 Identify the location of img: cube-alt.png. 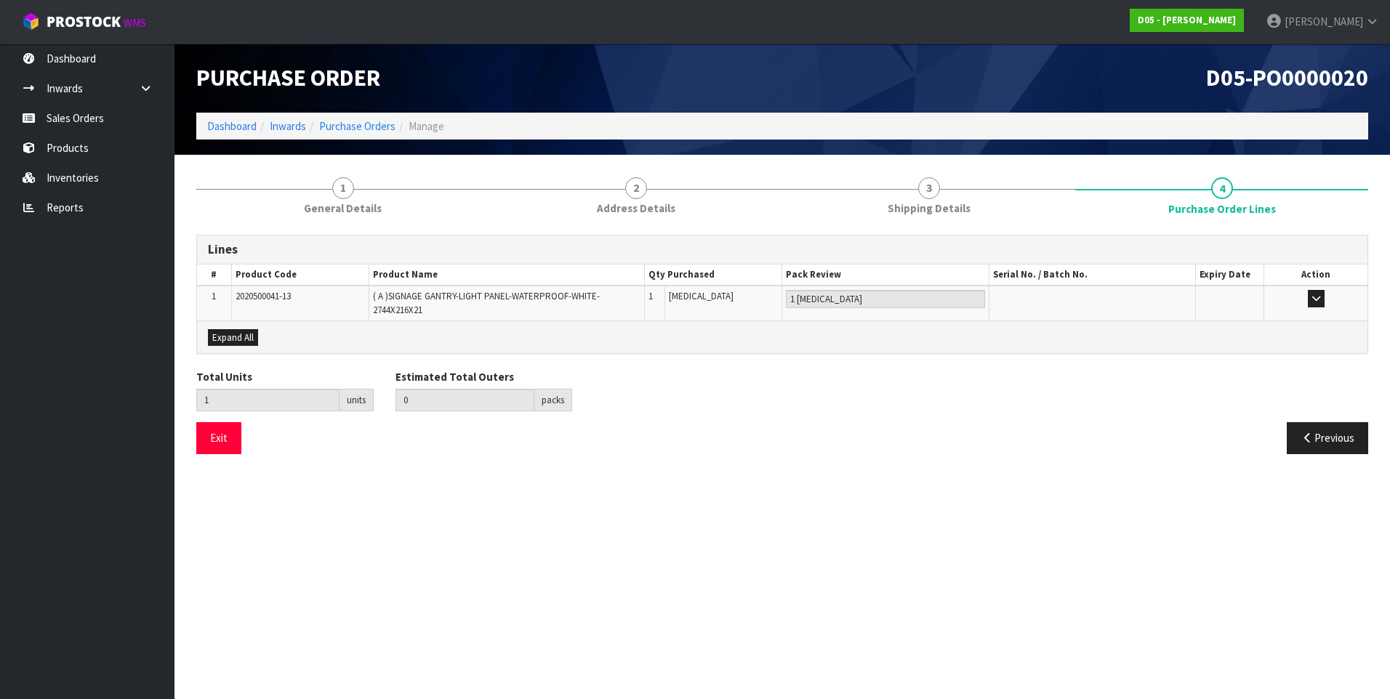
(31, 21).